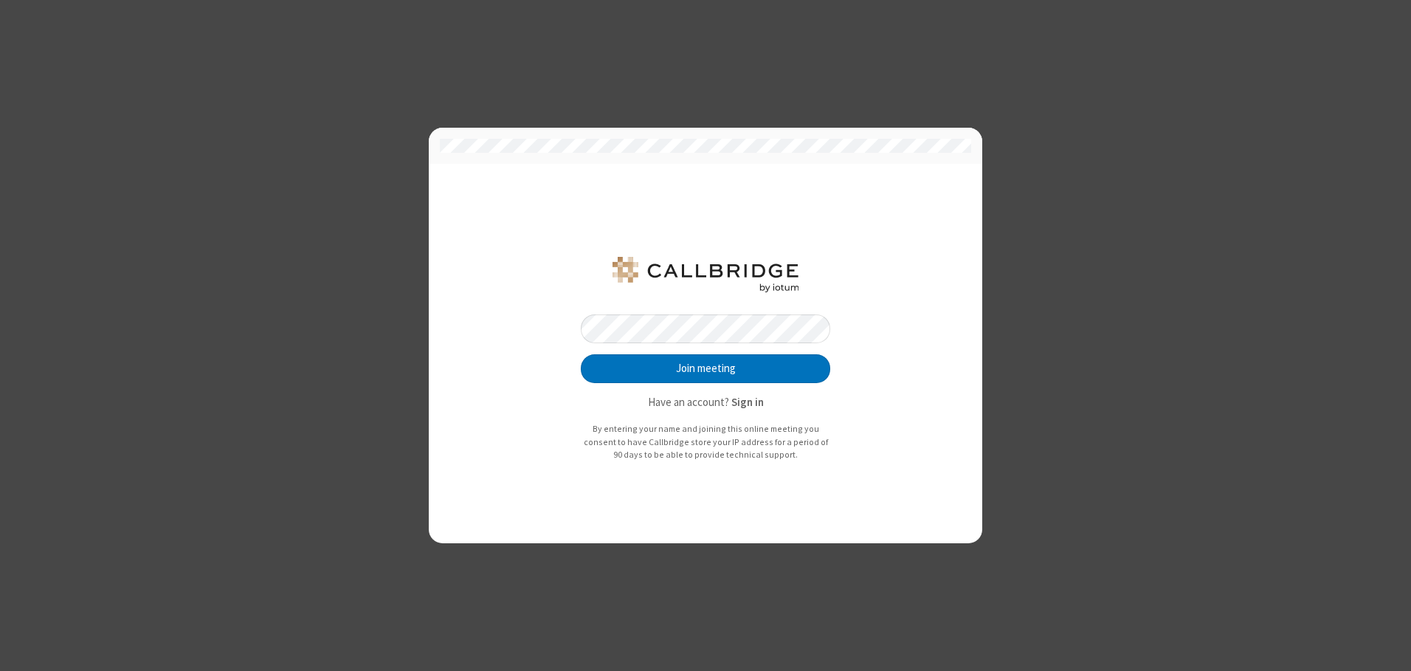  I want to click on button: Join meeting, so click(705, 369).